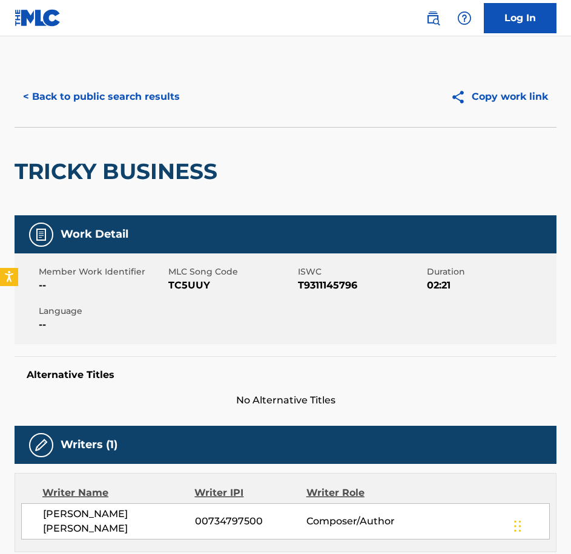  I want to click on span: Duration, so click(490, 272).